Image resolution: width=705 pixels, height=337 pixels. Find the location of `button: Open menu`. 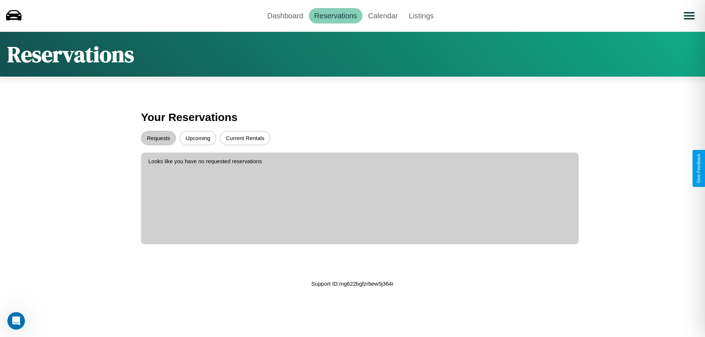

button: Open menu is located at coordinates (689, 16).